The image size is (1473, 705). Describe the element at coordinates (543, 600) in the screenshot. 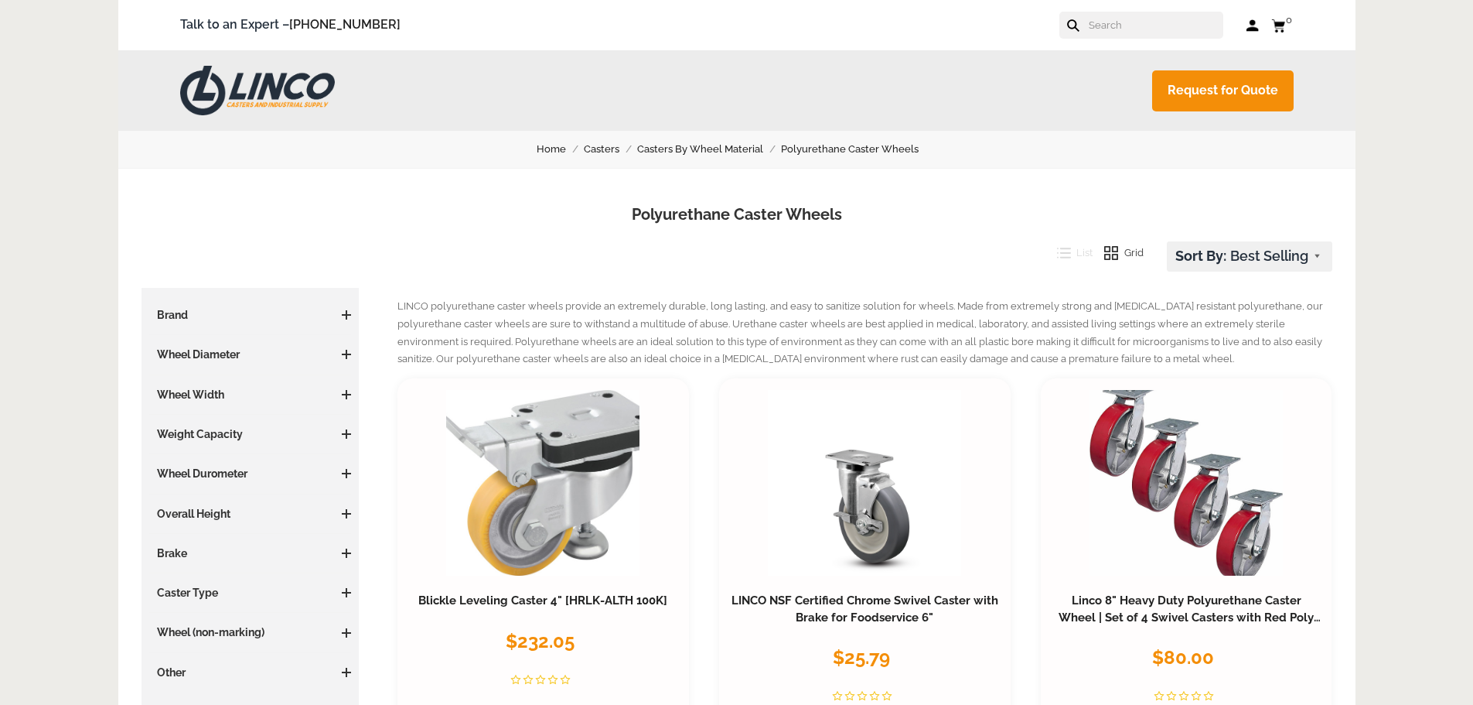

I see `a: Blickle Leveling Caster 4" [HRLK-ALTH 100K]` at that location.